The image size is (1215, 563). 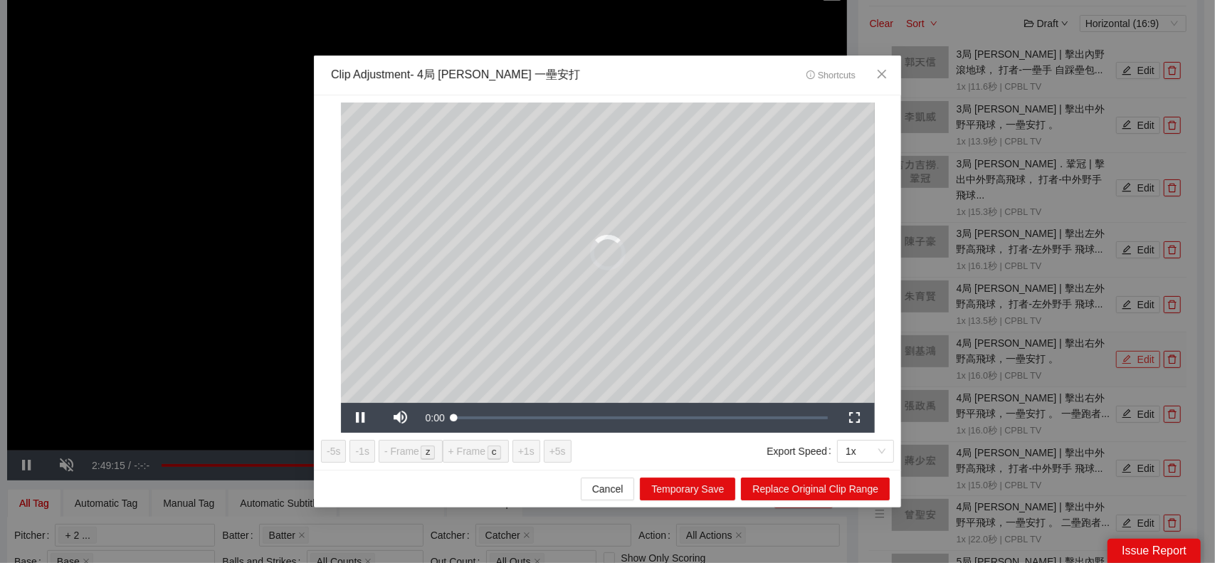 What do you see at coordinates (1154, 551) in the screenshot?
I see `div: Issue Report` at bounding box center [1154, 551].